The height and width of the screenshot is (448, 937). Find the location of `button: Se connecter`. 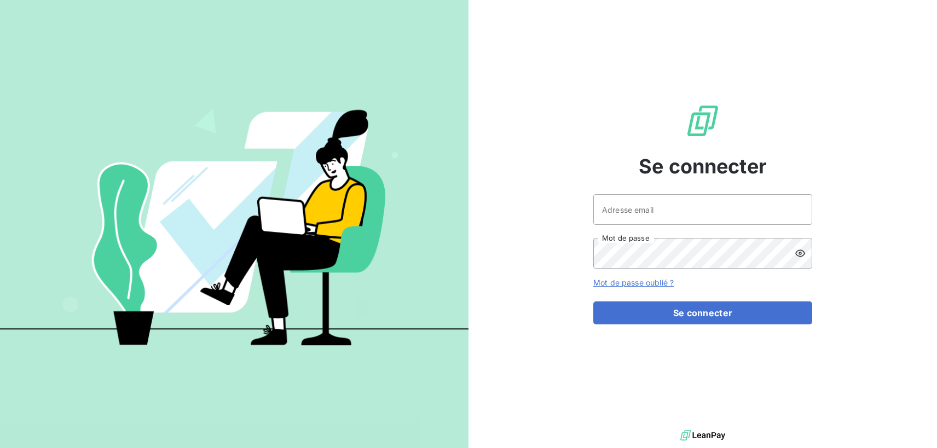

button: Se connecter is located at coordinates (703, 313).